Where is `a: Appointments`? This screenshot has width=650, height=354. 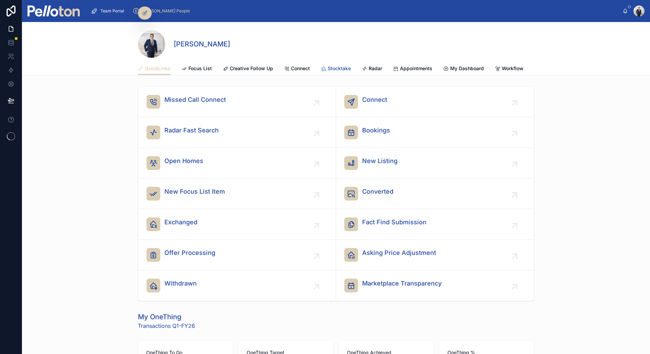 a: Appointments is located at coordinates (413, 69).